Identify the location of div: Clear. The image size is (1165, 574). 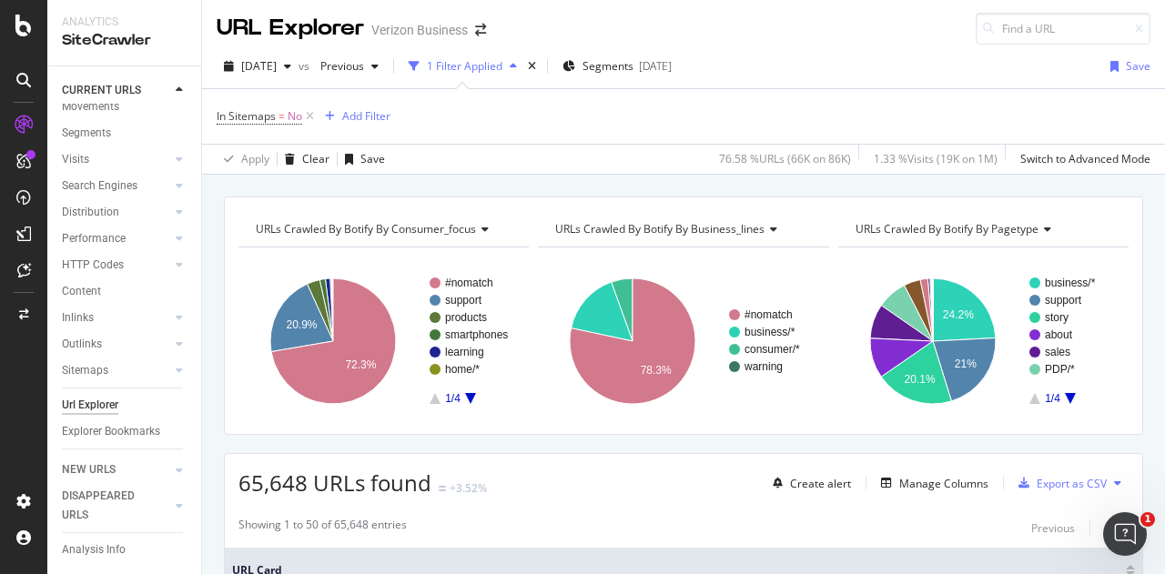
(316, 158).